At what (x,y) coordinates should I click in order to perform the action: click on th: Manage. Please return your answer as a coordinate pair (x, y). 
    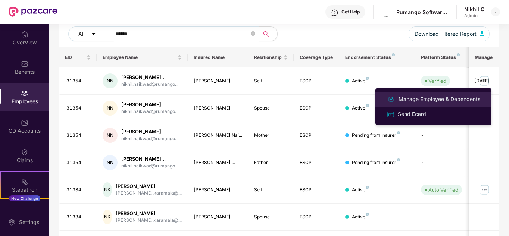
    Looking at the image, I should click on (484, 58).